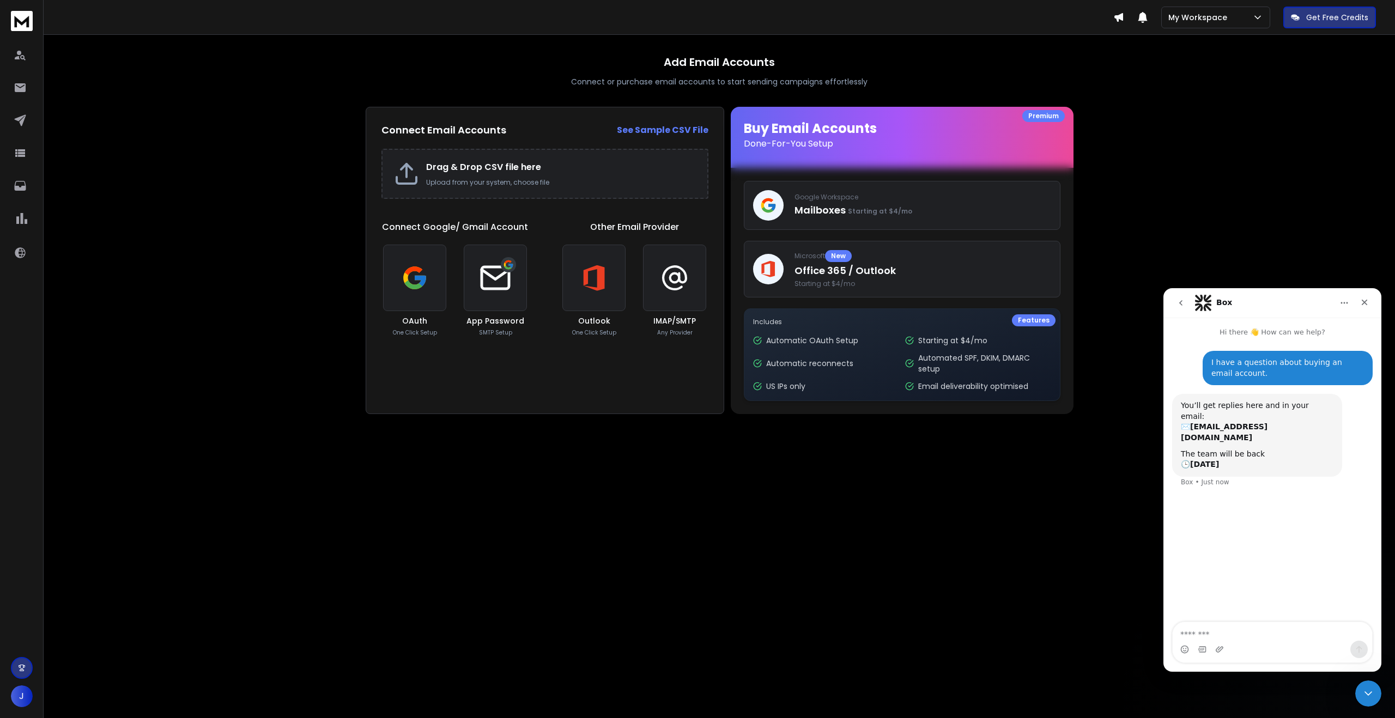  I want to click on div: Joseph says…, so click(109, 84).